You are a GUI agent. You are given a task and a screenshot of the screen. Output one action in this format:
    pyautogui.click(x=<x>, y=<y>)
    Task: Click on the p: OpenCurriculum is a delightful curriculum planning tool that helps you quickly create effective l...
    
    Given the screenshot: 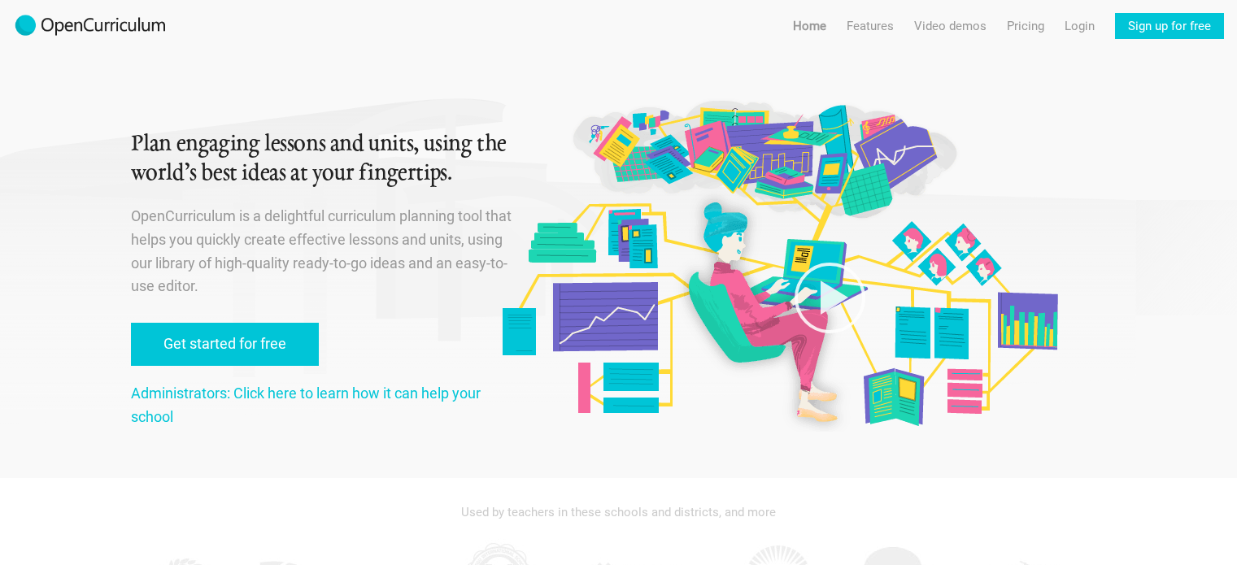 What is the action you would take?
    pyautogui.click(x=323, y=251)
    